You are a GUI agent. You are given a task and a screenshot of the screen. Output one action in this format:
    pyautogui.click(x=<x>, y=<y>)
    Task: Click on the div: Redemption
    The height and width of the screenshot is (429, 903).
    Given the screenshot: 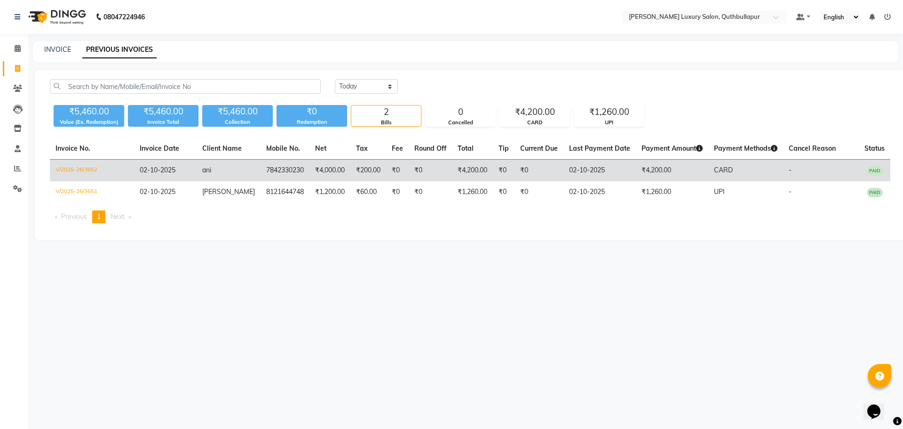 What is the action you would take?
    pyautogui.click(x=312, y=122)
    